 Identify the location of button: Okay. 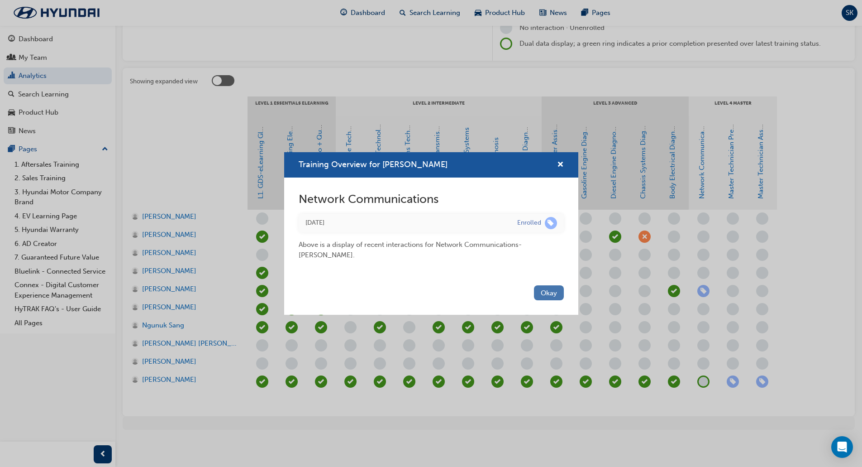
(549, 292).